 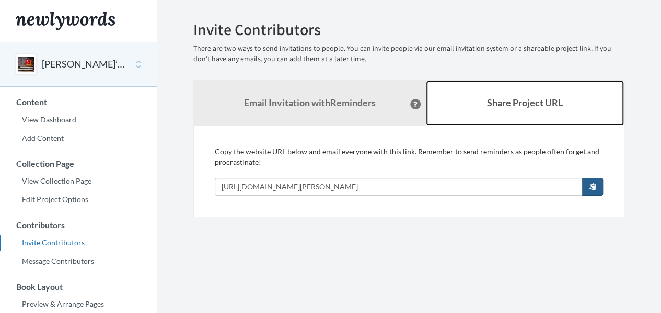 I want to click on b: Share Project URL, so click(x=525, y=102).